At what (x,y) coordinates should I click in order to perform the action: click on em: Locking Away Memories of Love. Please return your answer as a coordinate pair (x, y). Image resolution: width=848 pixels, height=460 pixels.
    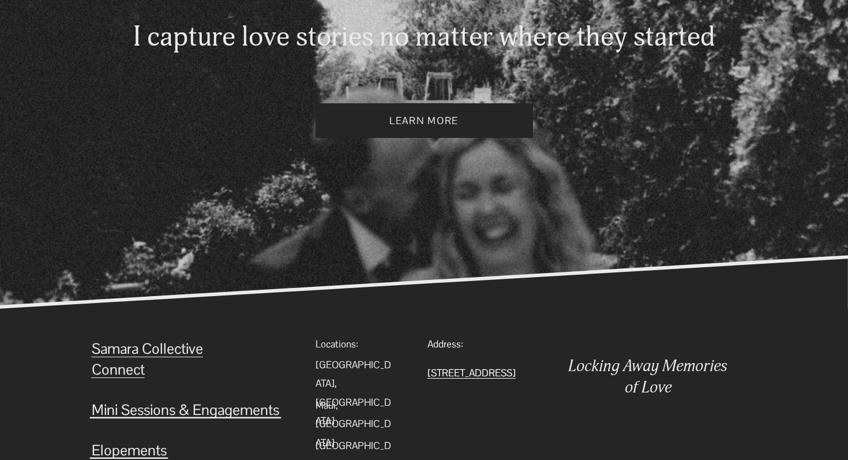
    Looking at the image, I should click on (649, 377).